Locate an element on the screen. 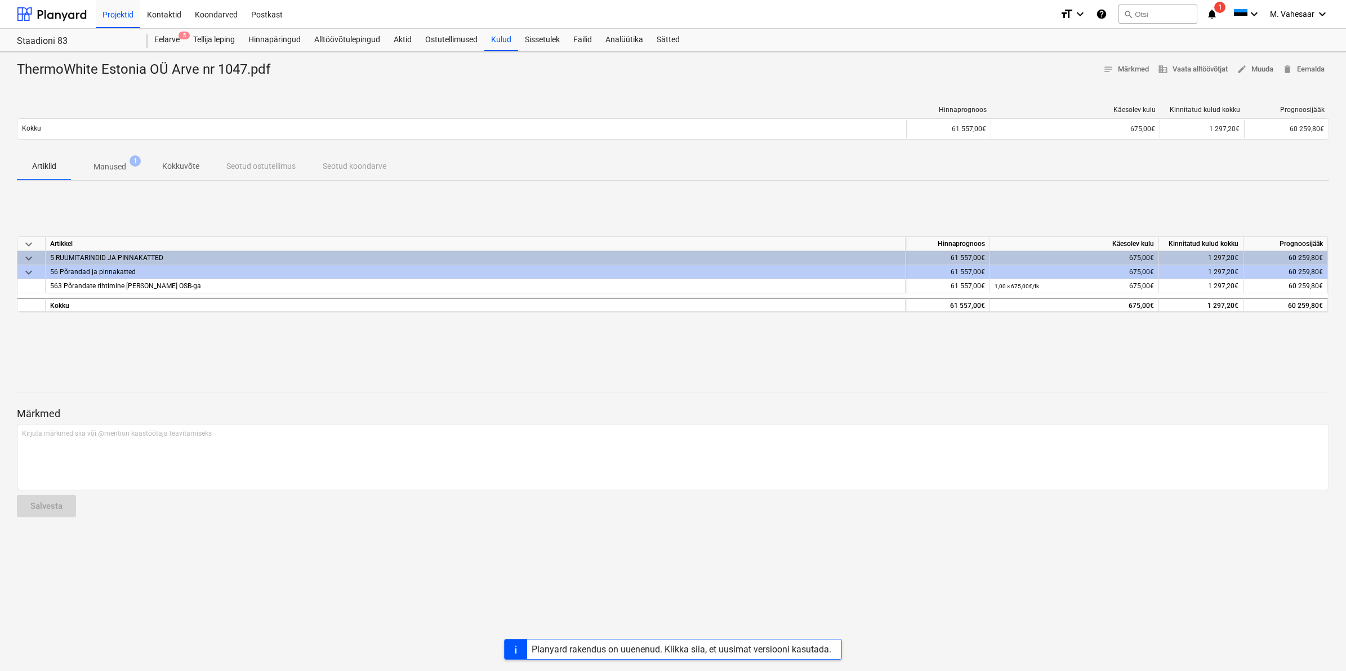  a: Sissetulek is located at coordinates (542, 40).